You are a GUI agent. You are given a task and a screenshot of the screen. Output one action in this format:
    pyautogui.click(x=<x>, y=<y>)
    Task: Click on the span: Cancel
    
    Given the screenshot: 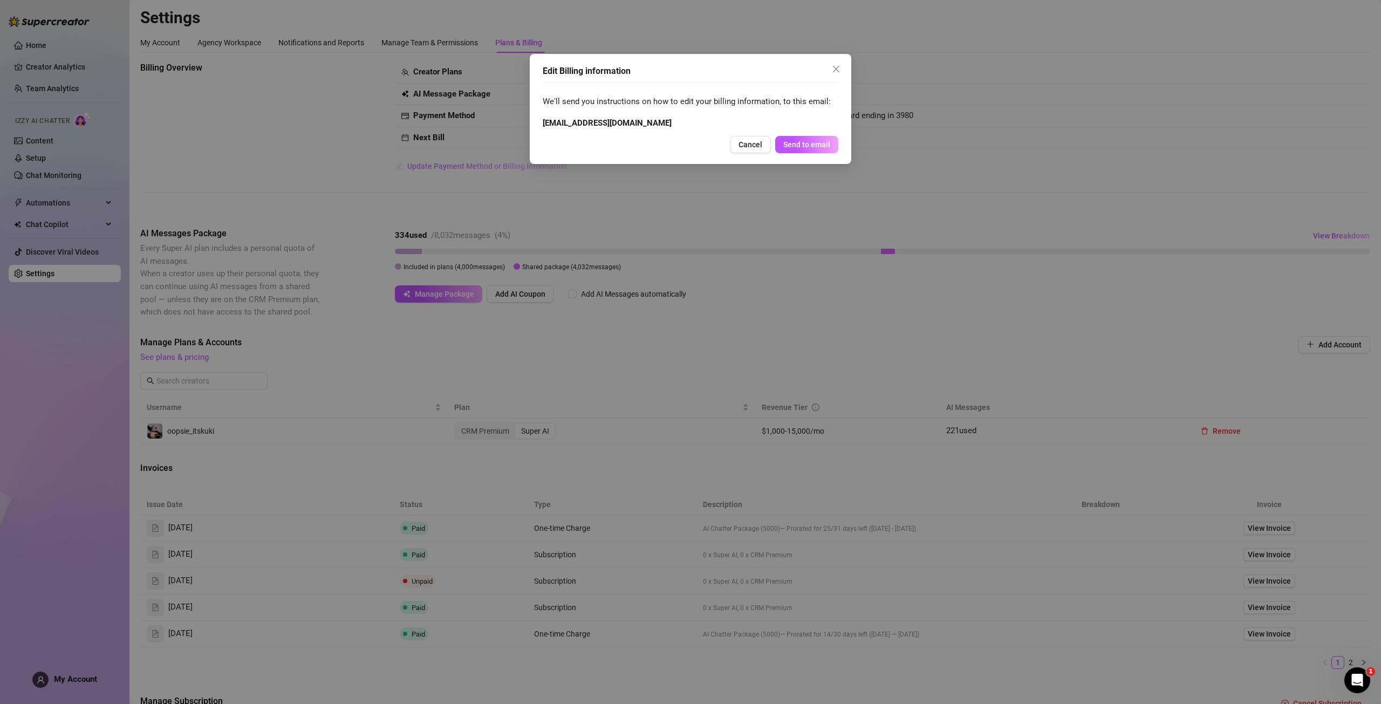 What is the action you would take?
    pyautogui.click(x=750, y=145)
    